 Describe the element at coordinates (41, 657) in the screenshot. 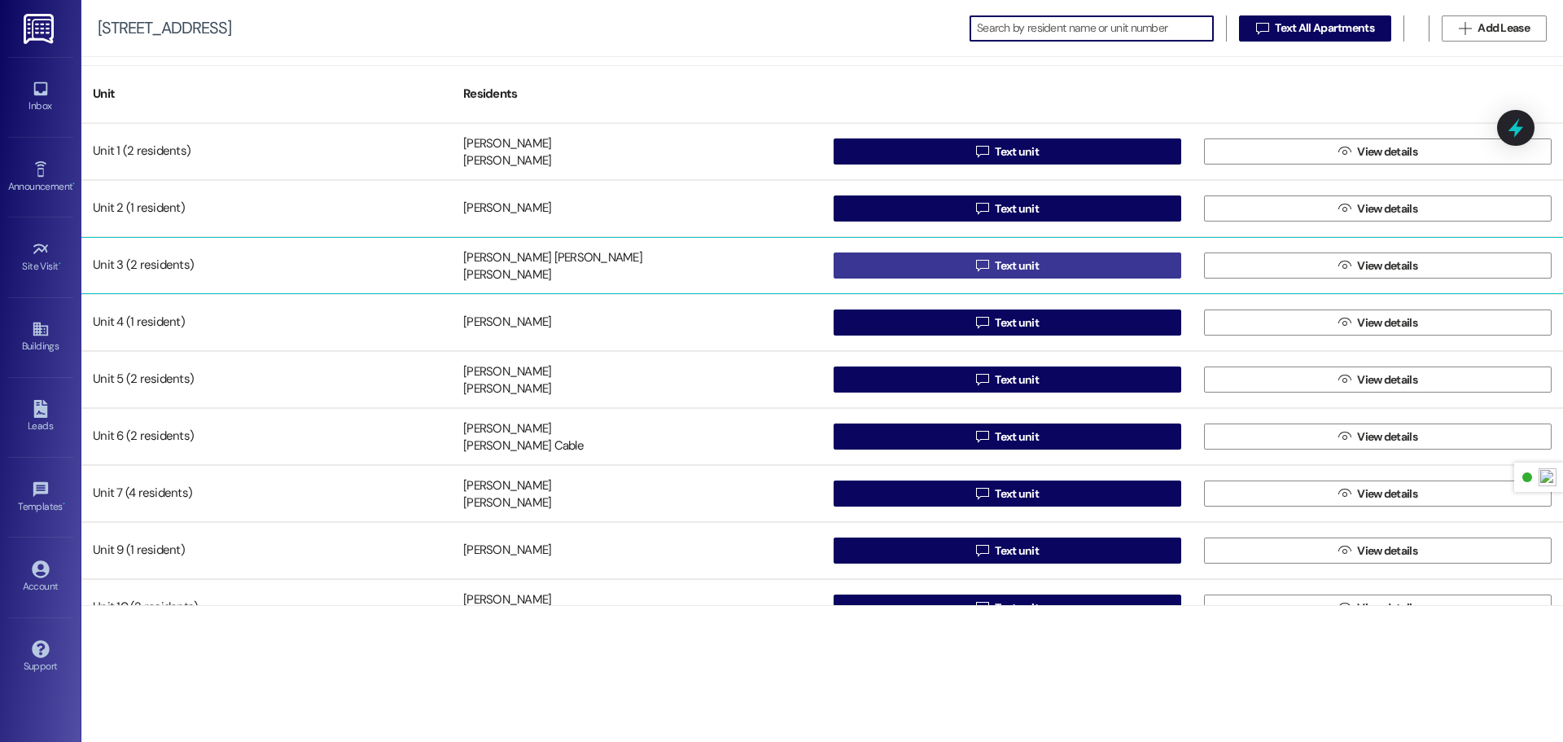

I see `a: Support` at that location.